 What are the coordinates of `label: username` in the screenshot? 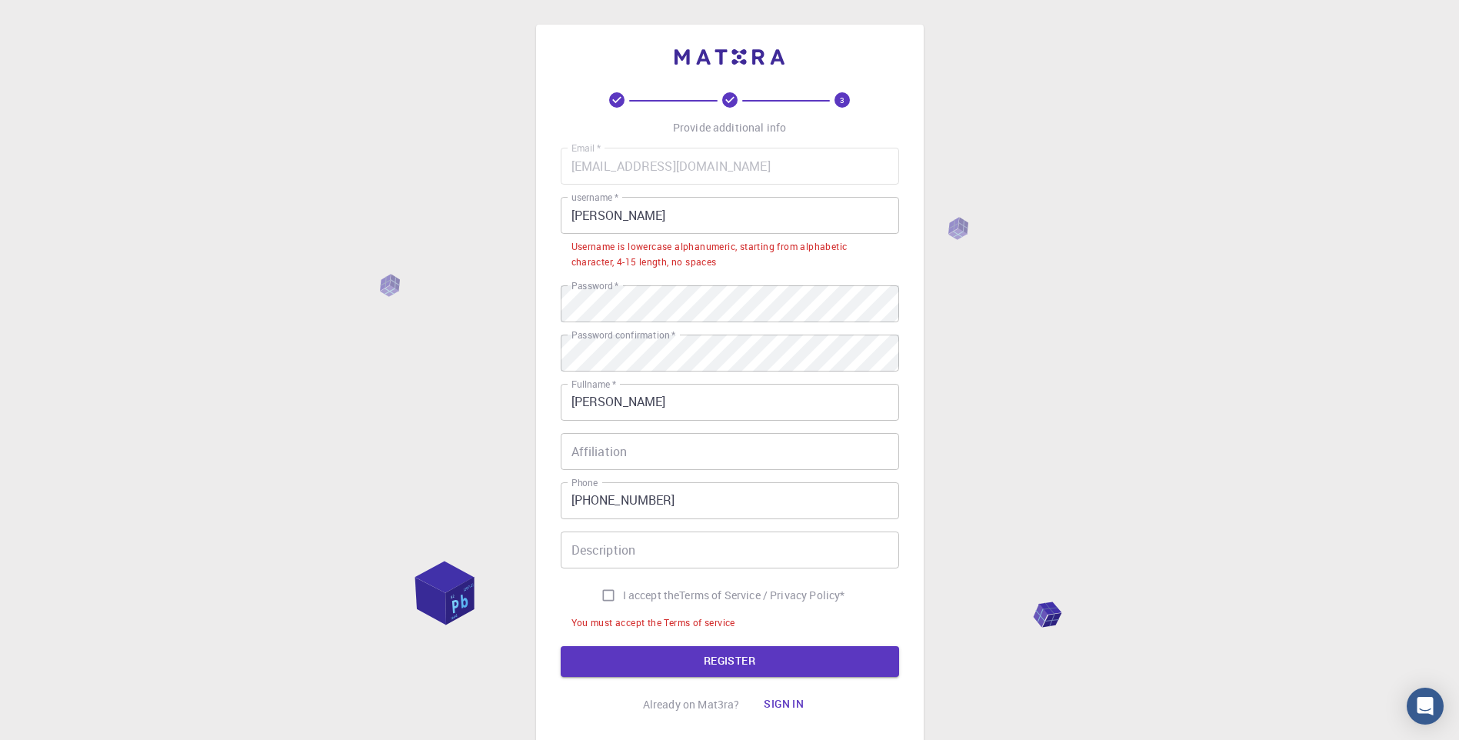 It's located at (594, 197).